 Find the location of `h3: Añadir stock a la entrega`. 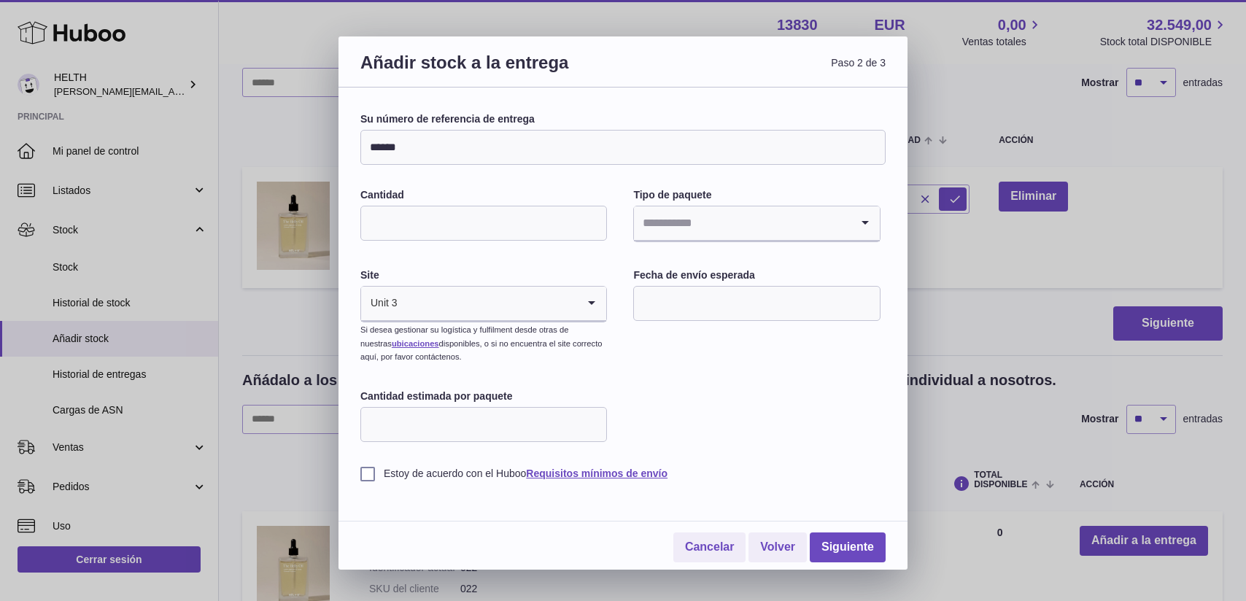

h3: Añadir stock a la entrega is located at coordinates (492, 71).